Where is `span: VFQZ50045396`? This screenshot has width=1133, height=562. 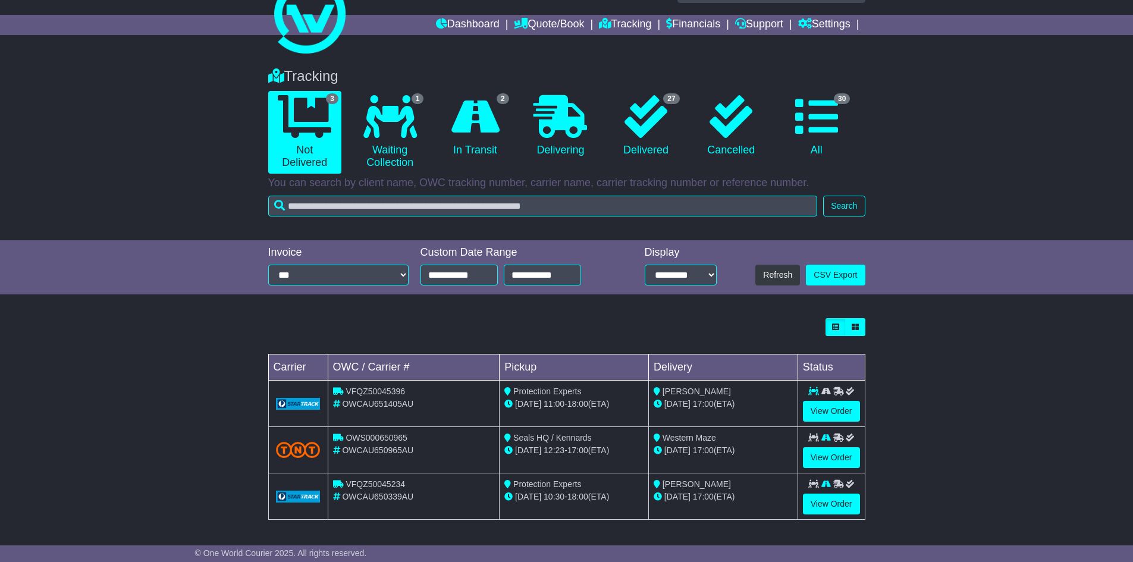
span: VFQZ50045396 is located at coordinates (375, 391).